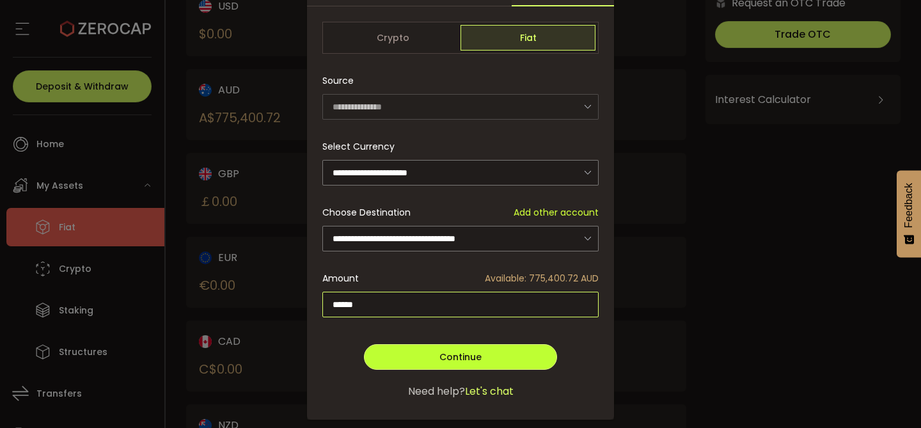 Image resolution: width=921 pixels, height=428 pixels. I want to click on div: Chat Widget, so click(889, 397).